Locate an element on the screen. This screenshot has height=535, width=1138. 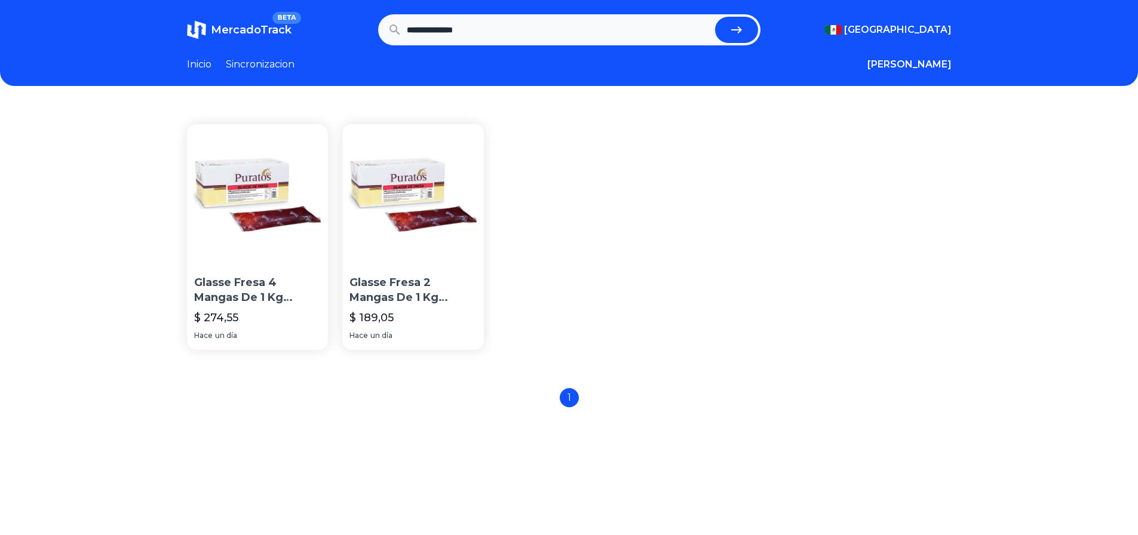
a: Glasse Fresa 4 Mangas De 1 Kg Puratos Mermelada RellenosGlasse Fresa 4 Mangas De 1 Kg Puratos Mer... is located at coordinates (258, 237).